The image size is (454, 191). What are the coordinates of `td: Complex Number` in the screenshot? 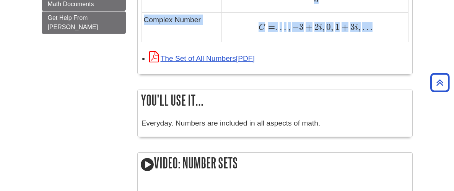 It's located at (182, 27).